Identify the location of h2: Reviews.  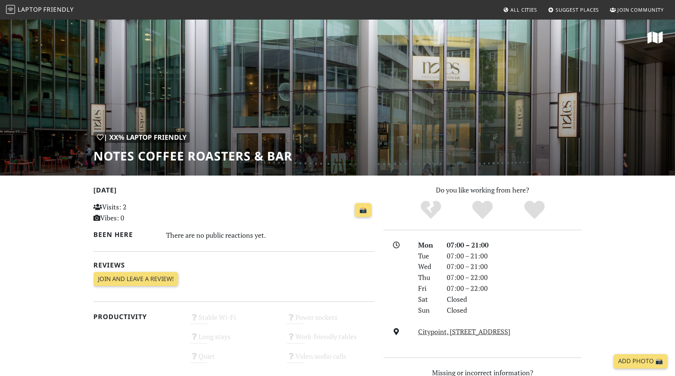
(234, 265).